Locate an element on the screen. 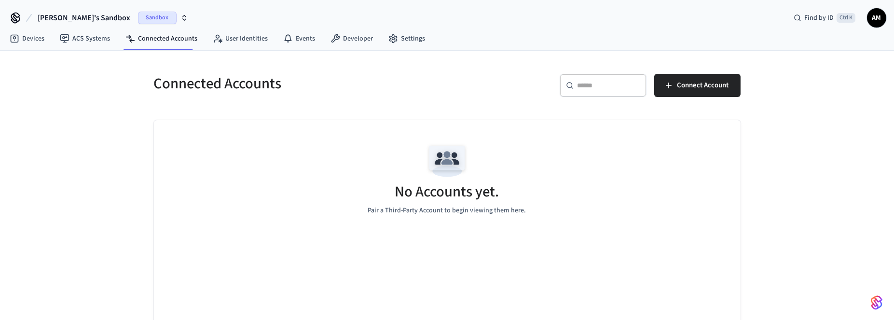 The height and width of the screenshot is (320, 894). span: AM is located at coordinates (876, 18).